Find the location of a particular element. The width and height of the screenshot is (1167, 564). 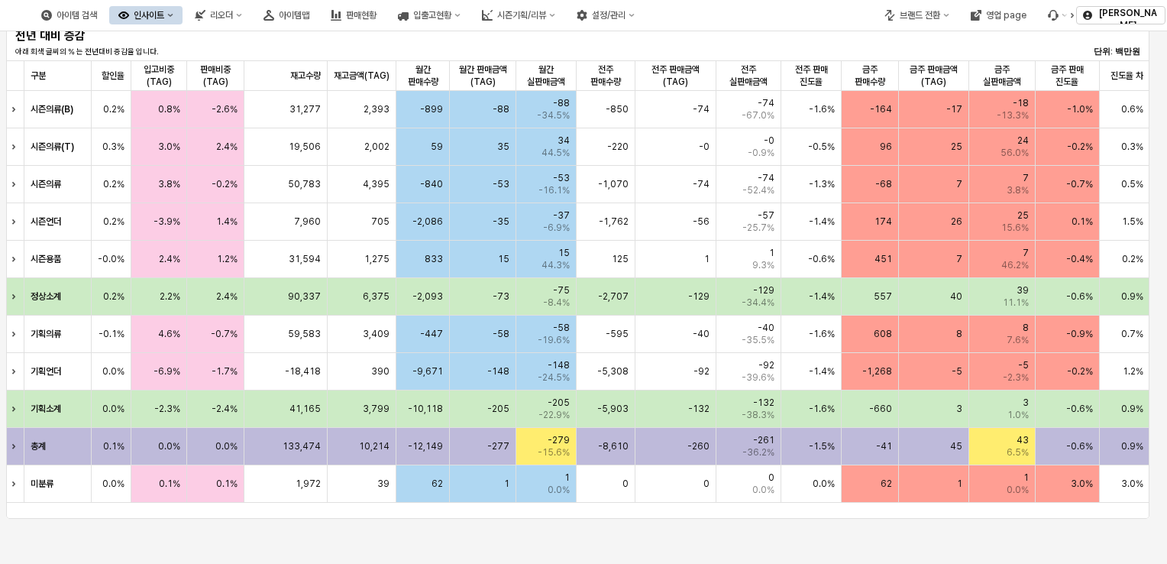

span: -1.7% is located at coordinates (225, 371).